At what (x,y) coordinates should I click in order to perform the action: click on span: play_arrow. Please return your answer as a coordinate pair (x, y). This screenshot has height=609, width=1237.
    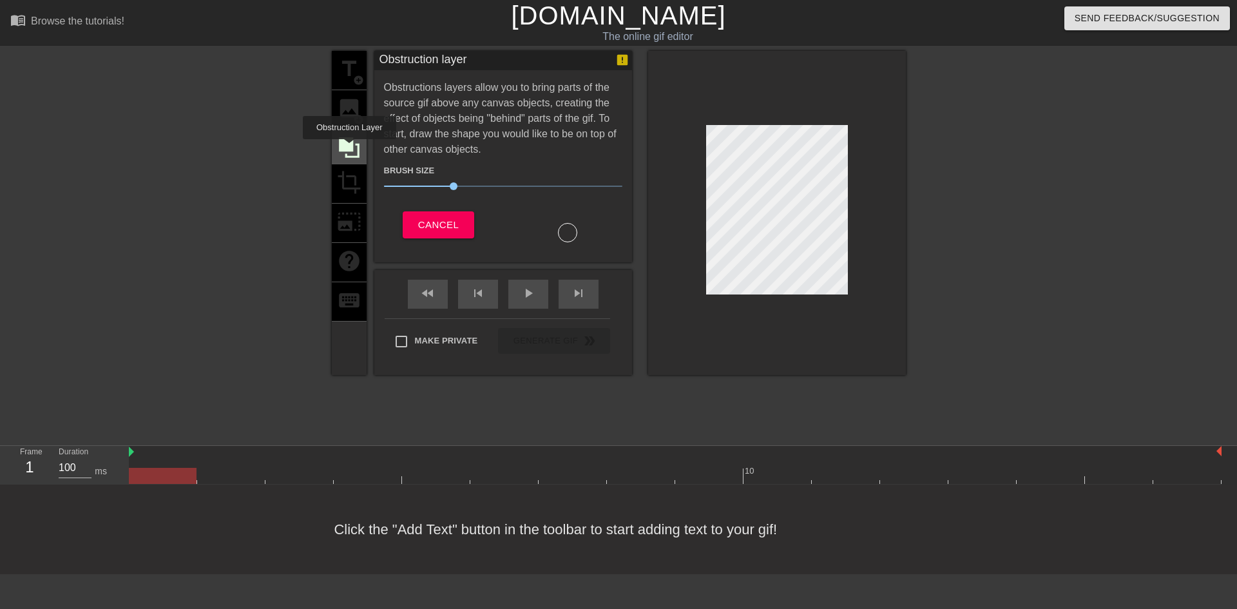
    Looking at the image, I should click on (528, 293).